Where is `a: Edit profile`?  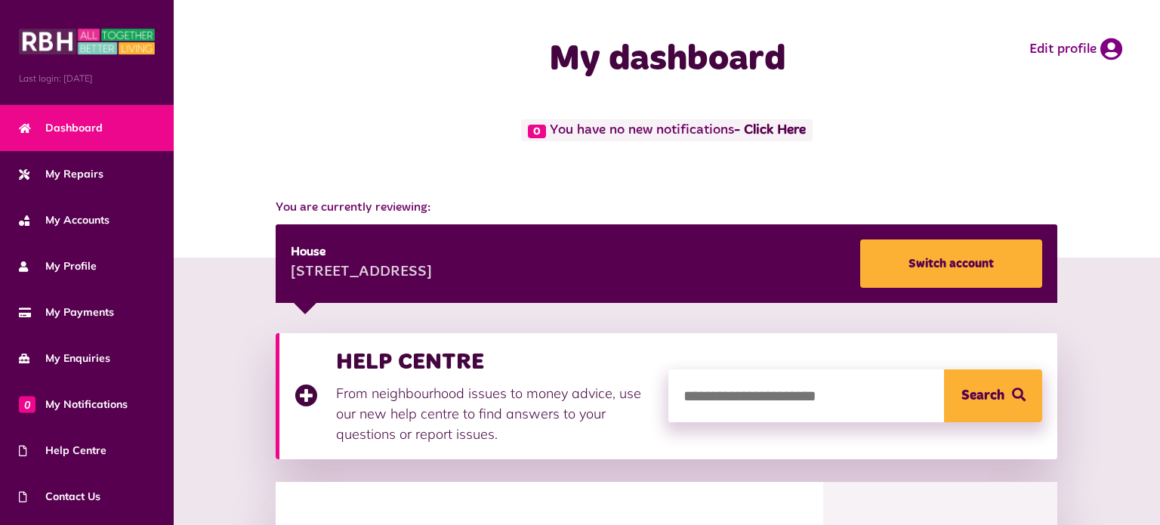
a: Edit profile is located at coordinates (1076, 49).